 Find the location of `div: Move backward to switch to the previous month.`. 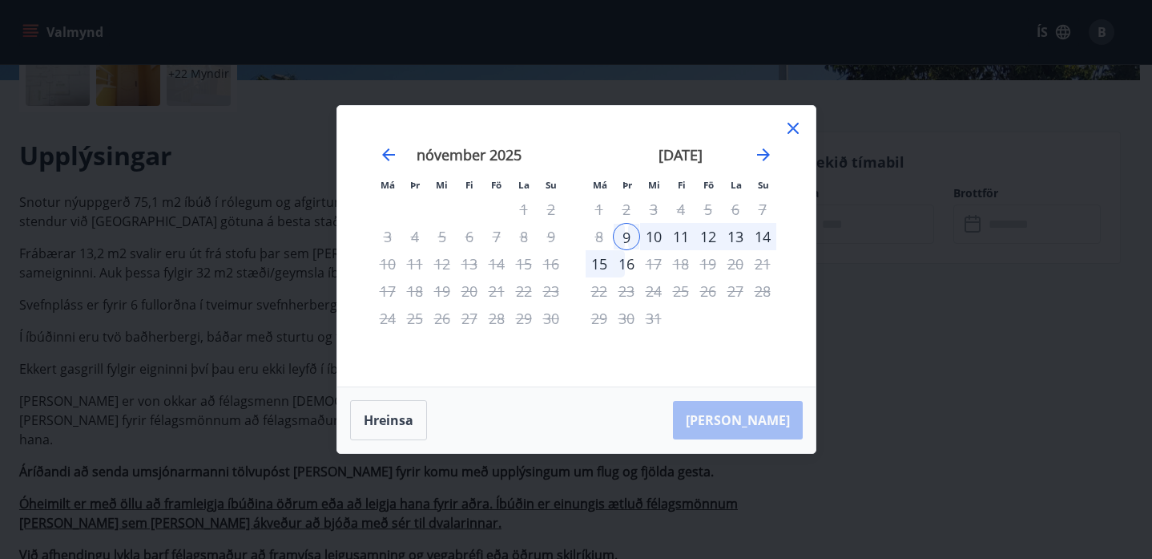

div: Move backward to switch to the previous month. is located at coordinates (389, 155).